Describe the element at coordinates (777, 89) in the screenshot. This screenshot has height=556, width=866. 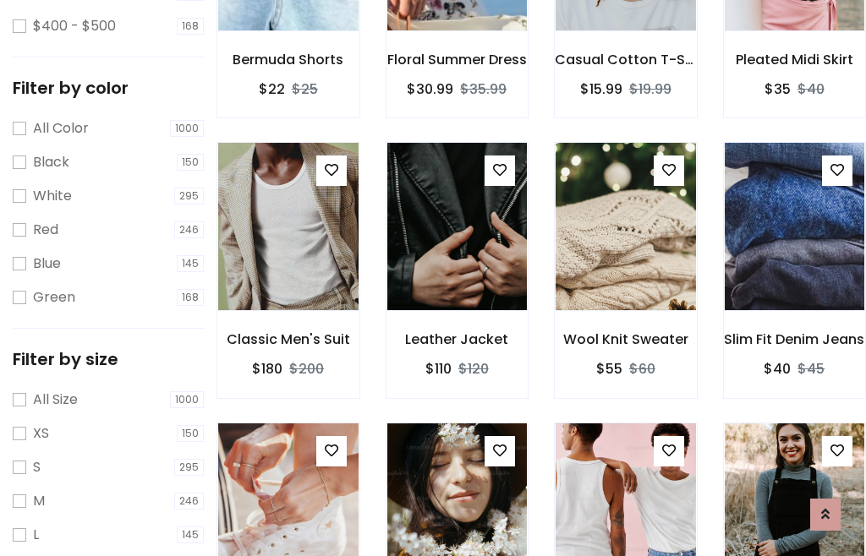
I see `h6: $35` at that location.